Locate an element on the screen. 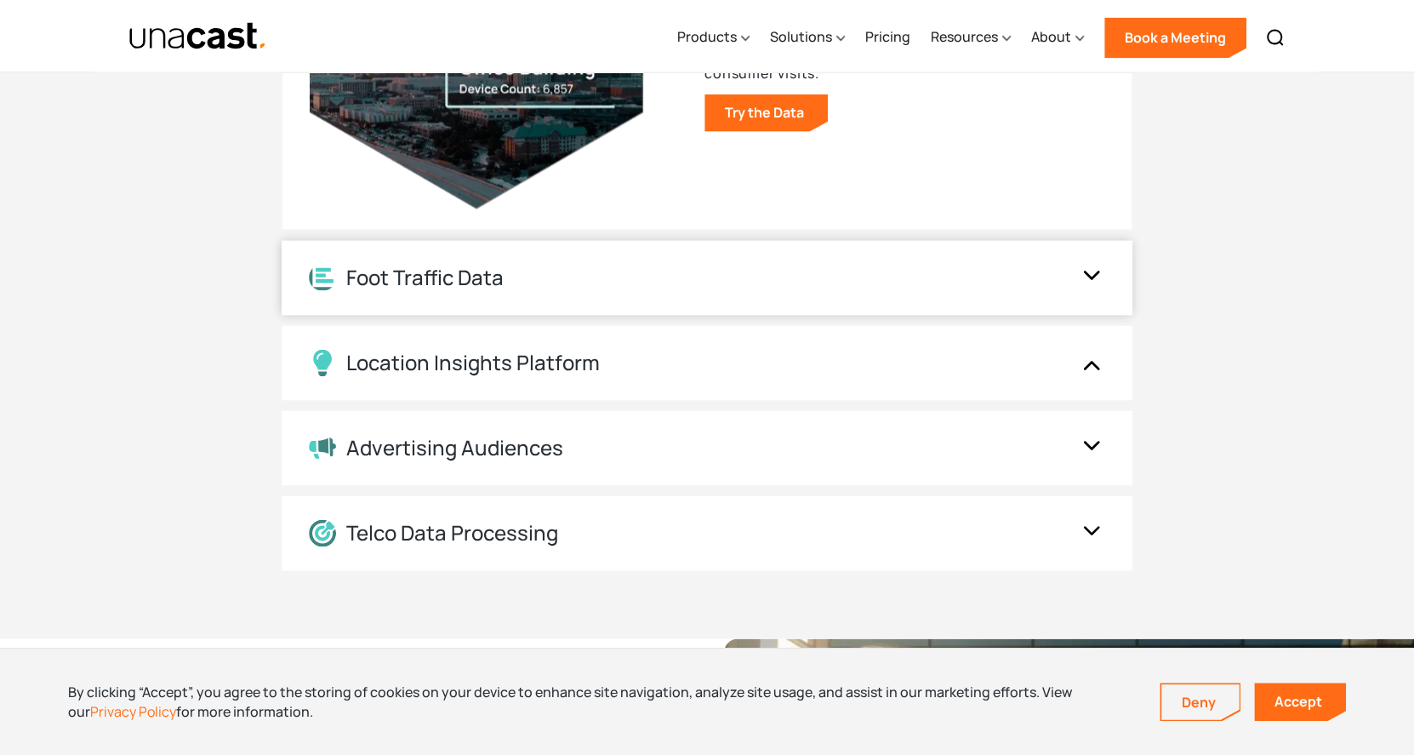  div: By clicking “Accept”, you agree to the storing of cookies on your device to enhance site navigati... is located at coordinates (601, 701).